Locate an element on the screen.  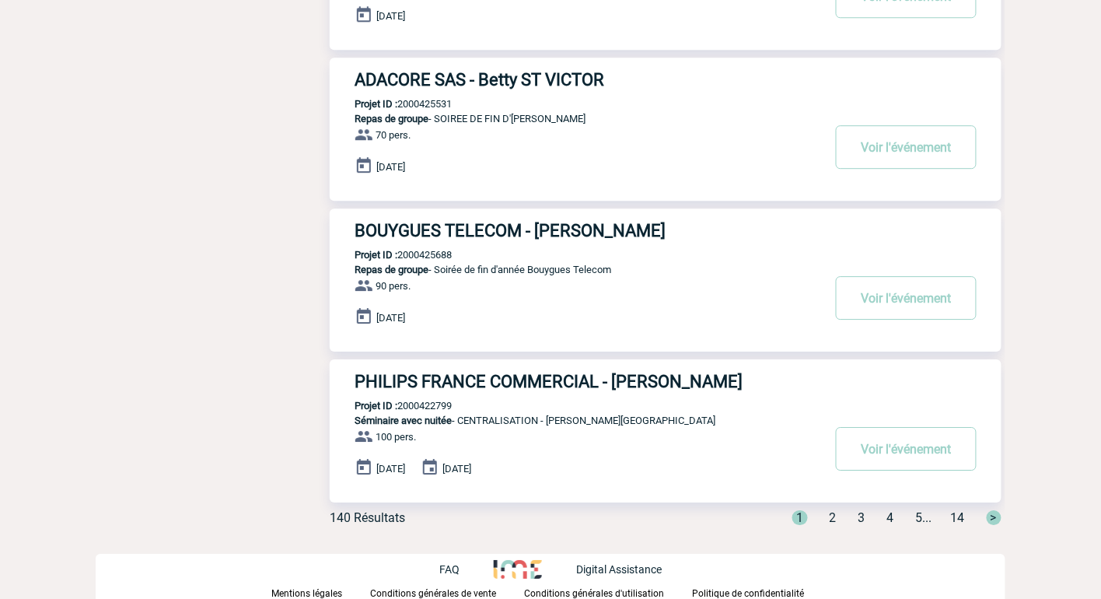
span: 70 pers. is located at coordinates (393, 134).